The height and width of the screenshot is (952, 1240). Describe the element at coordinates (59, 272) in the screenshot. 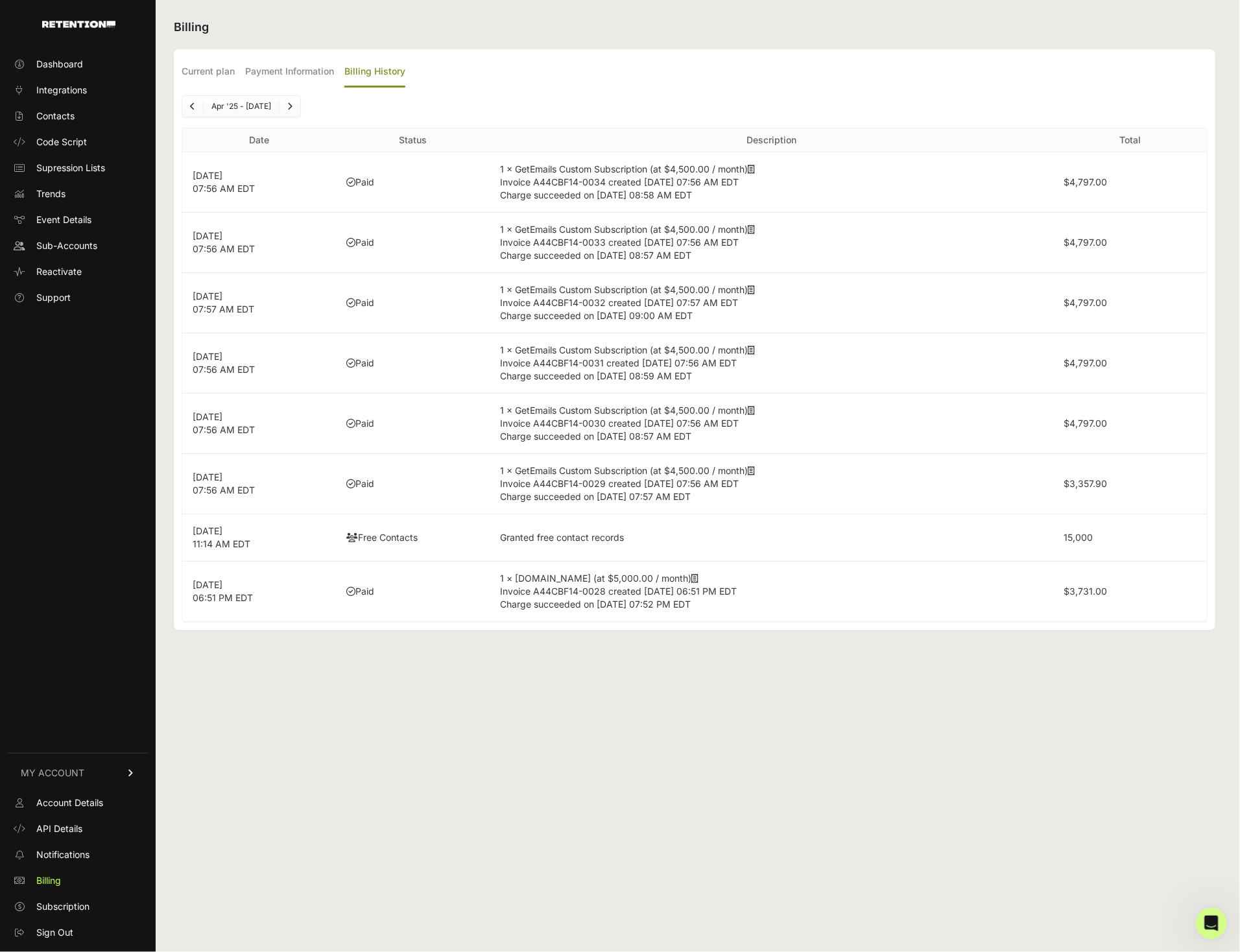

I see `span: Reactivate` at that location.